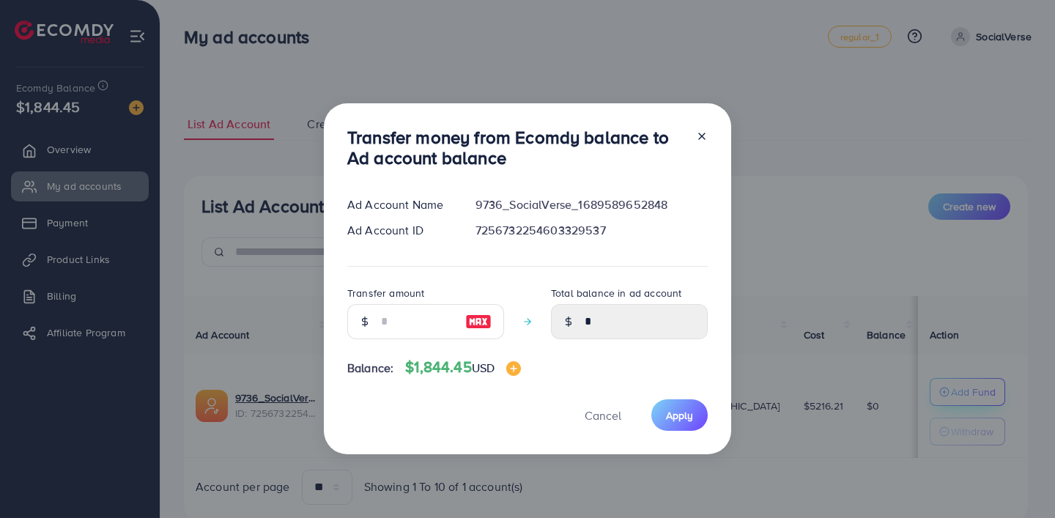  Describe the element at coordinates (399, 204) in the screenshot. I see `div: Ad Account Name` at that location.